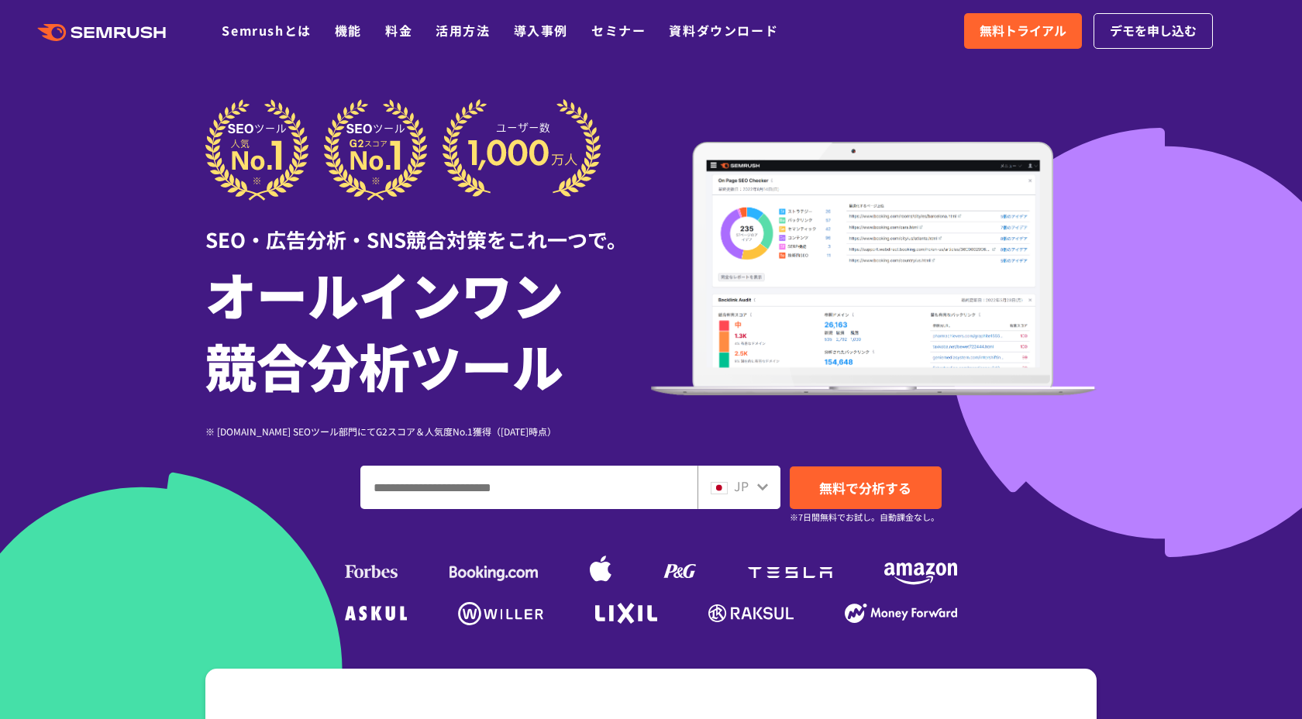 The height and width of the screenshot is (719, 1302). I want to click on span: 無料トライアル, so click(1023, 31).